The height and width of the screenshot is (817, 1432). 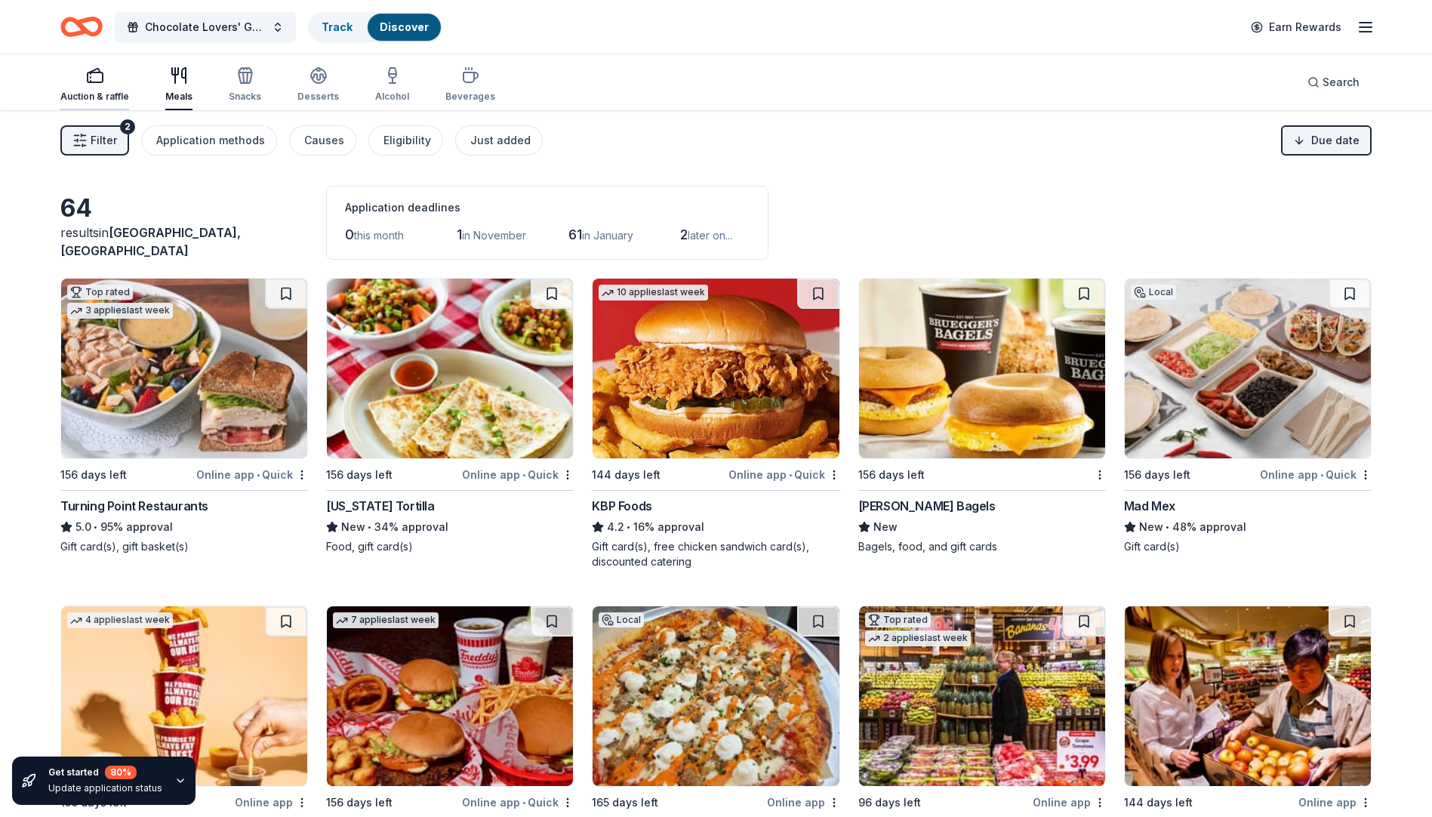 What do you see at coordinates (379, 235) in the screenshot?
I see `span: this month` at bounding box center [379, 235].